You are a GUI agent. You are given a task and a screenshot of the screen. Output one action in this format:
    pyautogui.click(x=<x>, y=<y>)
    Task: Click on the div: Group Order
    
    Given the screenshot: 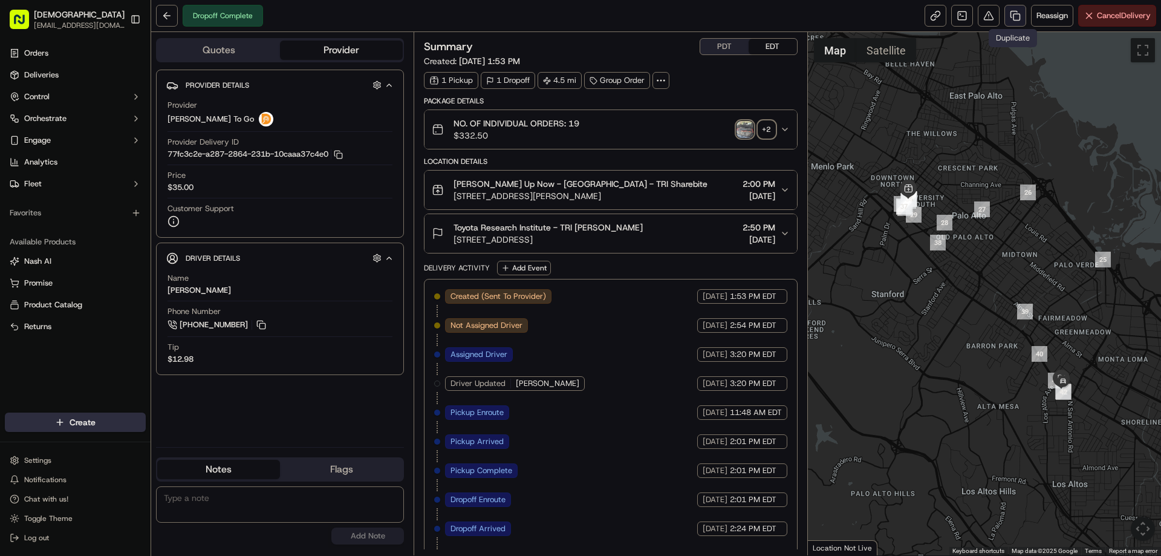 What is the action you would take?
    pyautogui.click(x=617, y=80)
    